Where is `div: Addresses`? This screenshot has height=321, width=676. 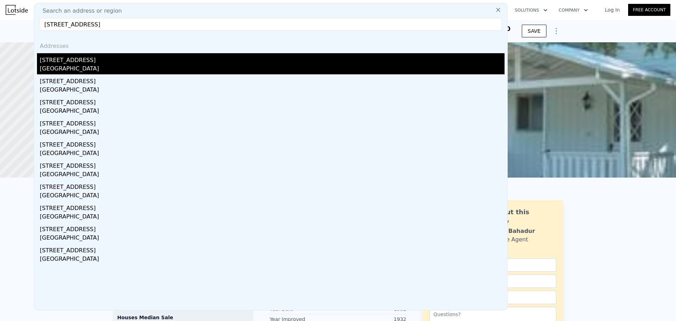
div: Addresses is located at coordinates (271, 45).